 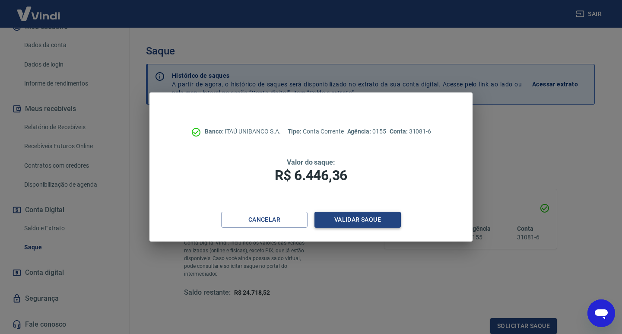 I want to click on span: Banco:, so click(x=215, y=131).